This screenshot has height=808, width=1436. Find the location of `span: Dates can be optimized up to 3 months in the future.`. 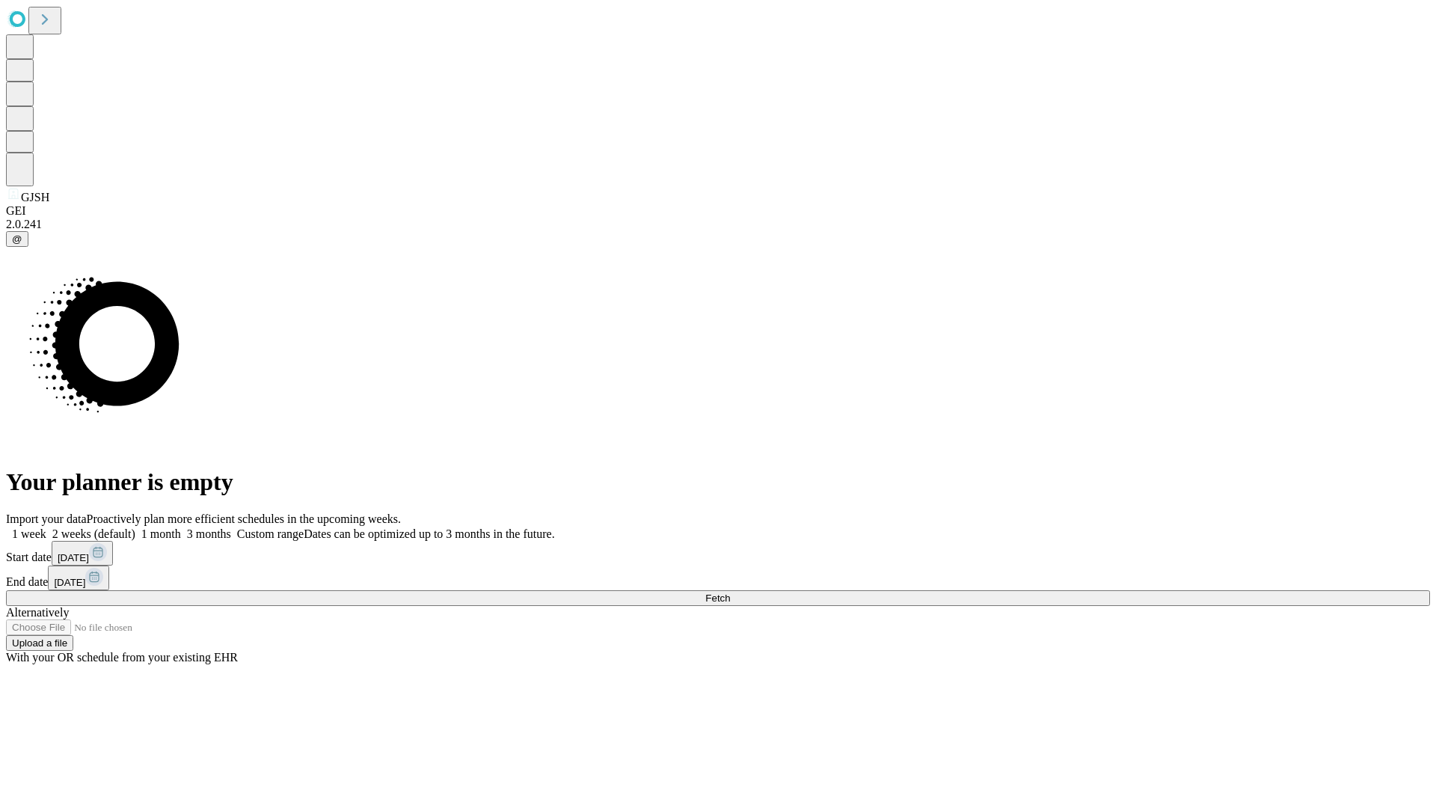

span: Dates can be optimized up to 3 months in the future. is located at coordinates (429, 533).